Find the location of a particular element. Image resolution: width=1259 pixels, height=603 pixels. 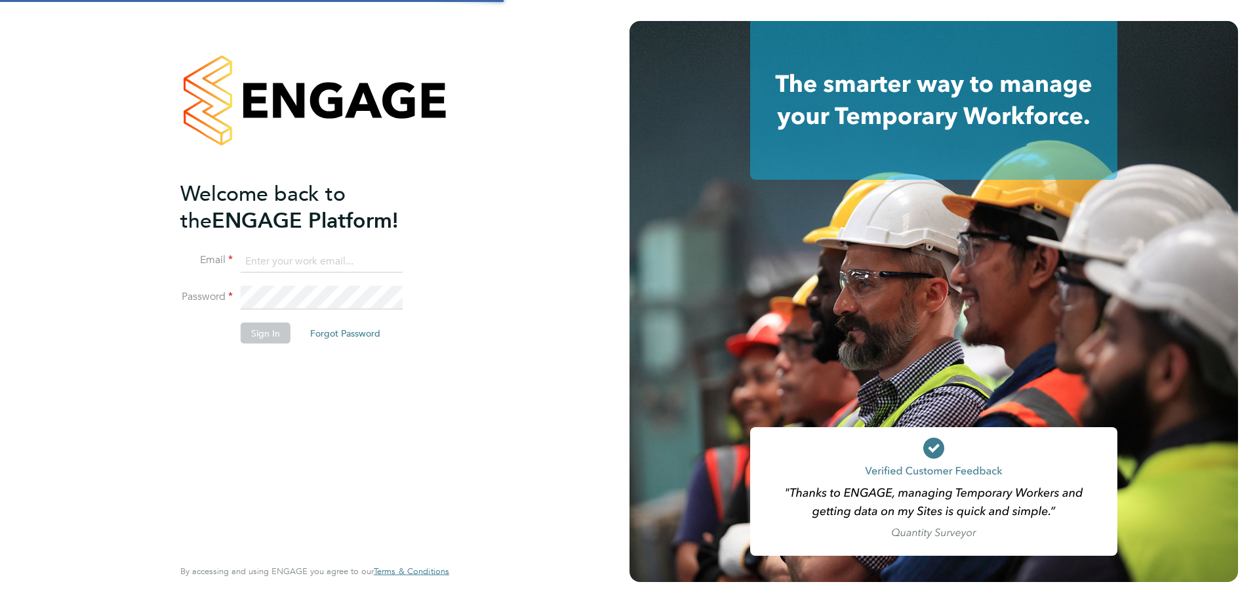

h2: ENGAGE Platform! is located at coordinates (308, 207).